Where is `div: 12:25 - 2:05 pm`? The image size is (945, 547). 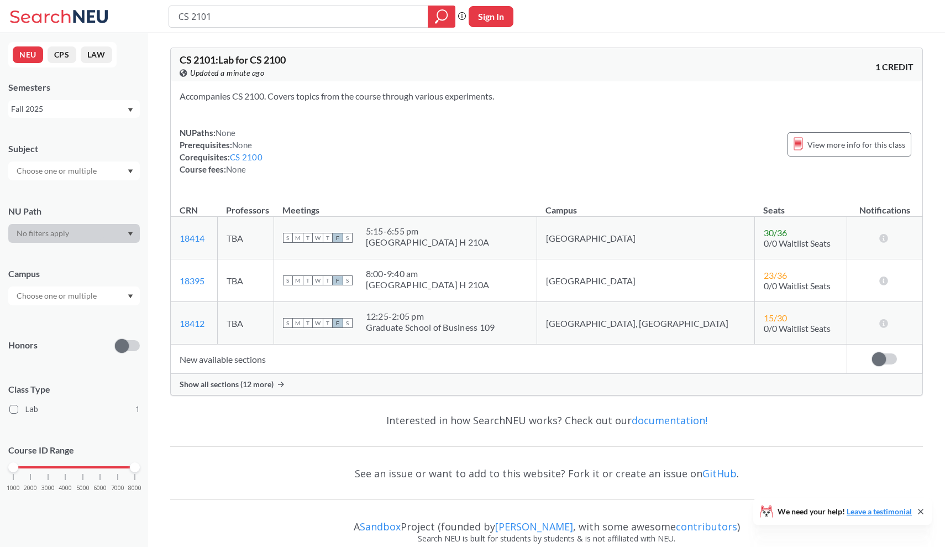
div: 12:25 - 2:05 pm is located at coordinates (430, 316).